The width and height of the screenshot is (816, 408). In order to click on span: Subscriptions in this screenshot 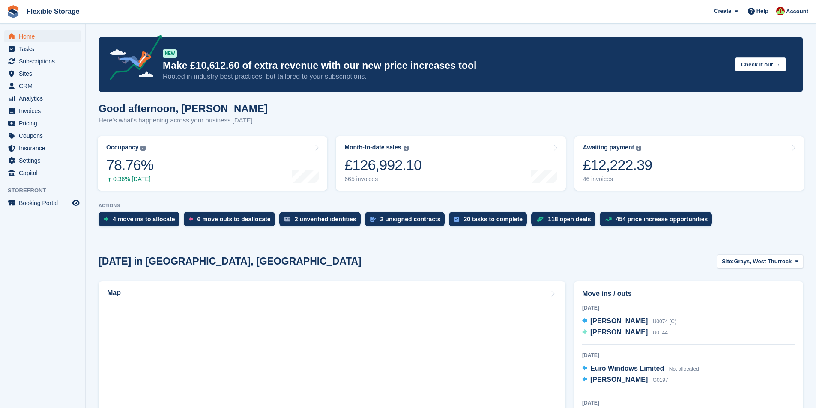, I will do `click(45, 61)`.